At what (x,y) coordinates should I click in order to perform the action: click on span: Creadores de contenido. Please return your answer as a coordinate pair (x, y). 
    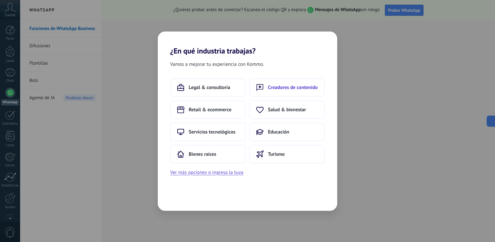
    Looking at the image, I should click on (293, 88).